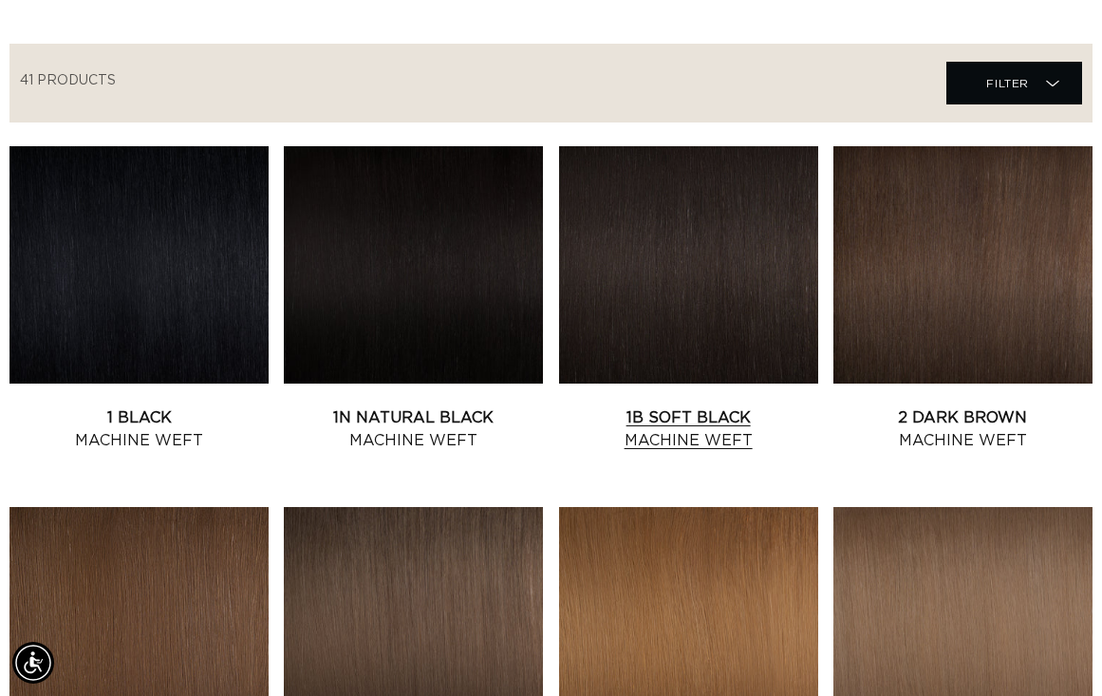  What do you see at coordinates (688, 429) in the screenshot?
I see `a: 1B Soft Black Machine Weft` at bounding box center [688, 429].